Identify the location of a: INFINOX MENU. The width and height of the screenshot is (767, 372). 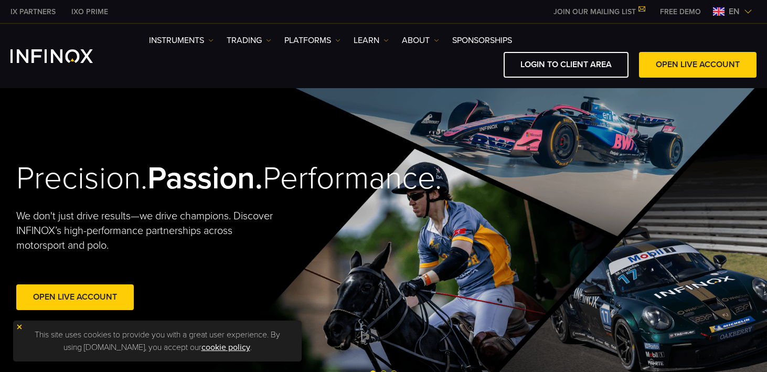
(680, 12).